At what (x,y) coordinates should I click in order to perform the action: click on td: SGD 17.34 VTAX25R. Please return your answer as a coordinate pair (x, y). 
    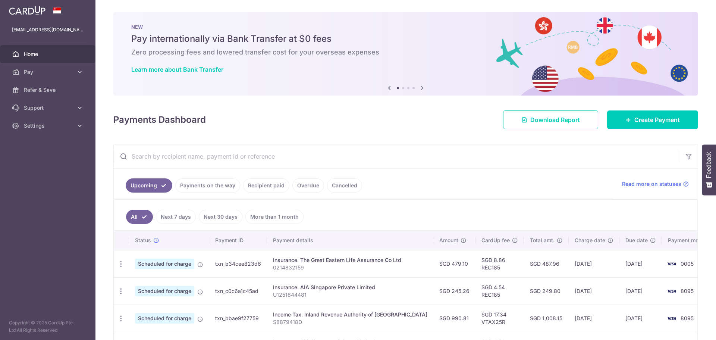
    Looking at the image, I should click on (500, 318).